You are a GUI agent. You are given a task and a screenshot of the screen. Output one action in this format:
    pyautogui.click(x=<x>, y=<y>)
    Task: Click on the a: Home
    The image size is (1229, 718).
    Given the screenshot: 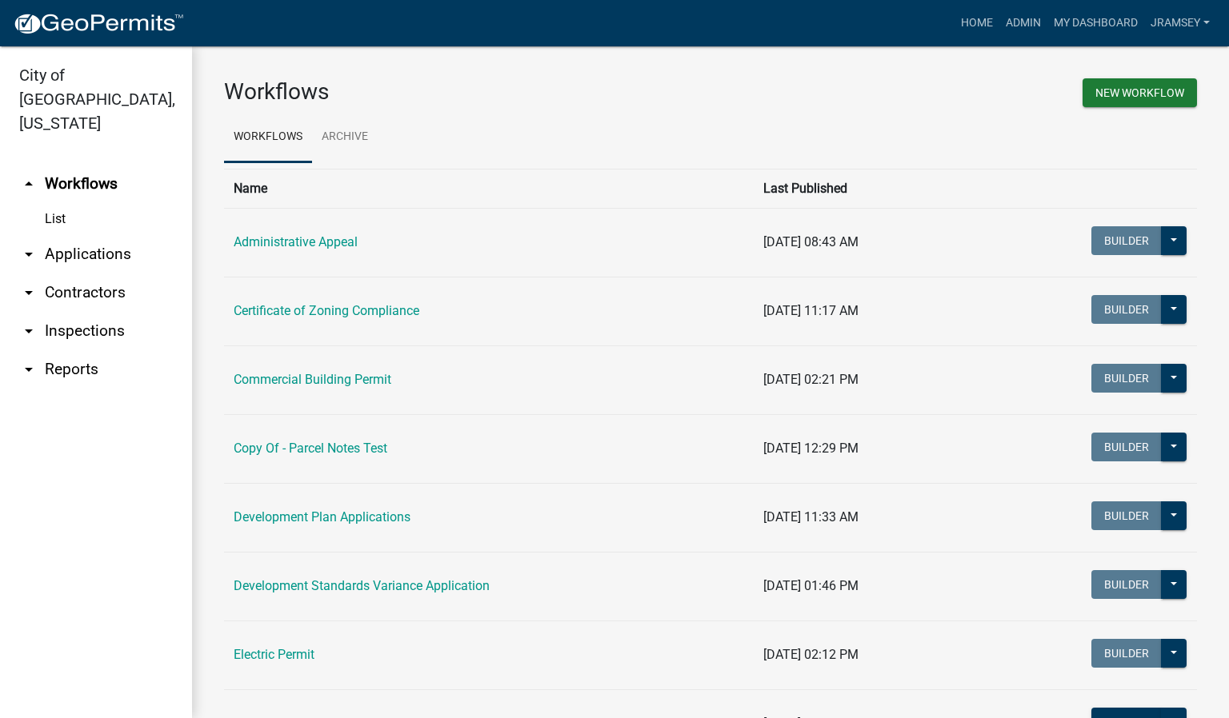 What is the action you would take?
    pyautogui.click(x=977, y=23)
    